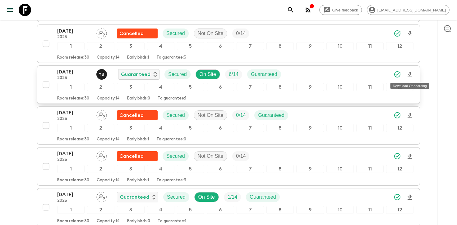 The image size is (457, 225). I want to click on div: On Site, so click(207, 75).